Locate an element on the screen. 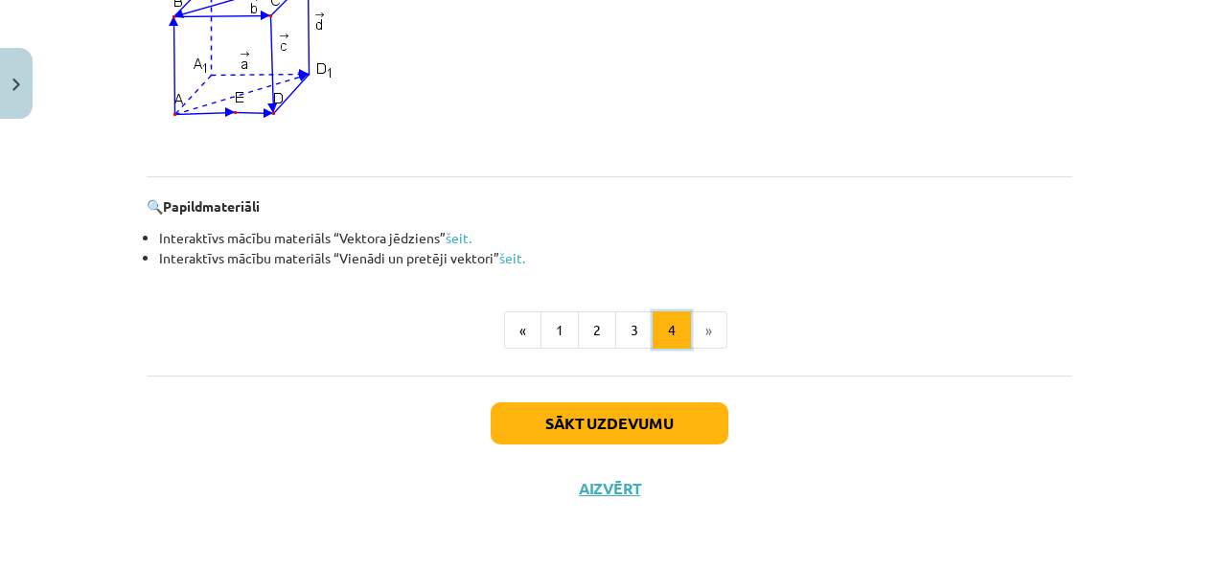 The image size is (1219, 569). button: Aizvērt is located at coordinates (609, 489).